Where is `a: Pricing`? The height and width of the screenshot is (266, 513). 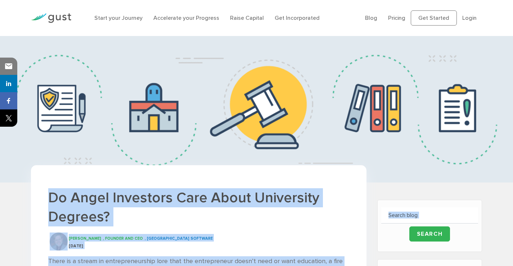 a: Pricing is located at coordinates (397, 18).